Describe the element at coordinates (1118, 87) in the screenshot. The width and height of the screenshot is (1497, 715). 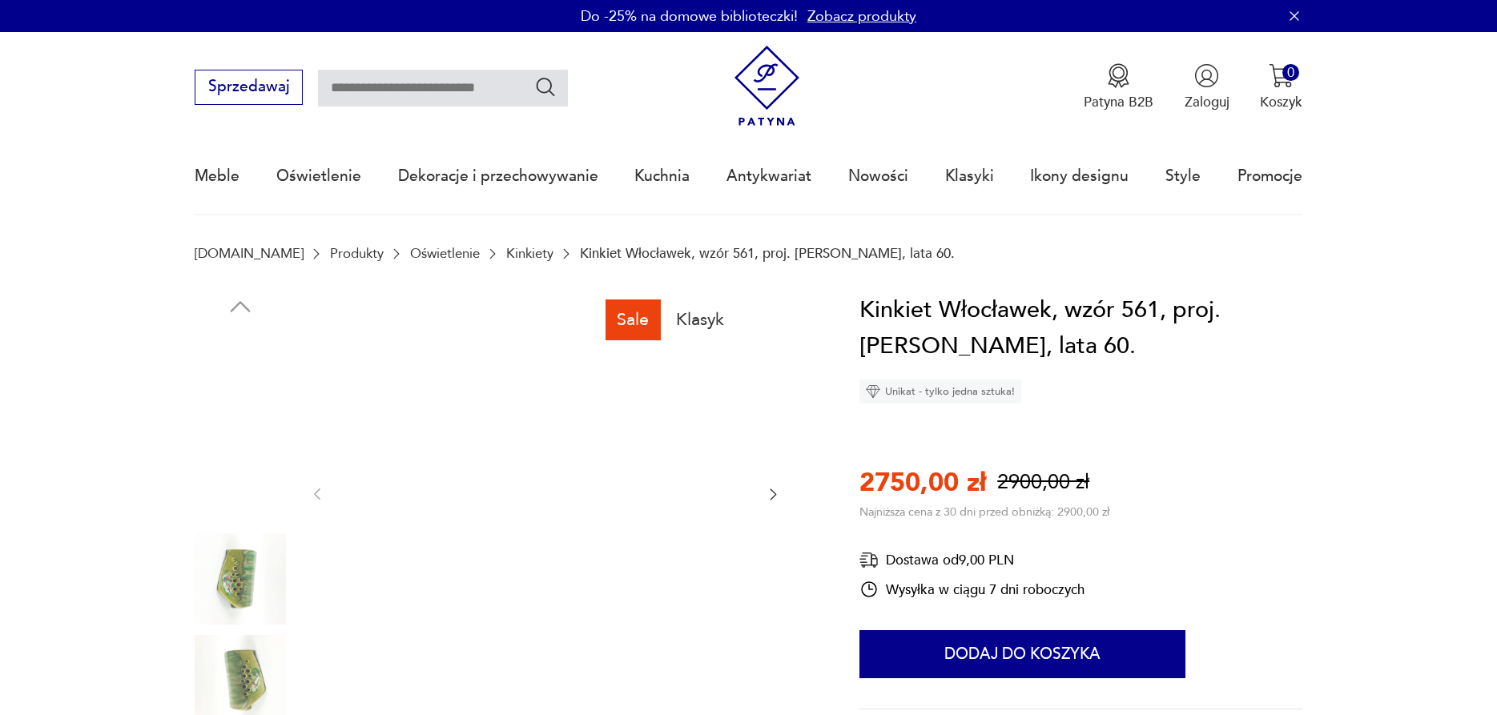
I see `button: Patyna B2B` at that location.